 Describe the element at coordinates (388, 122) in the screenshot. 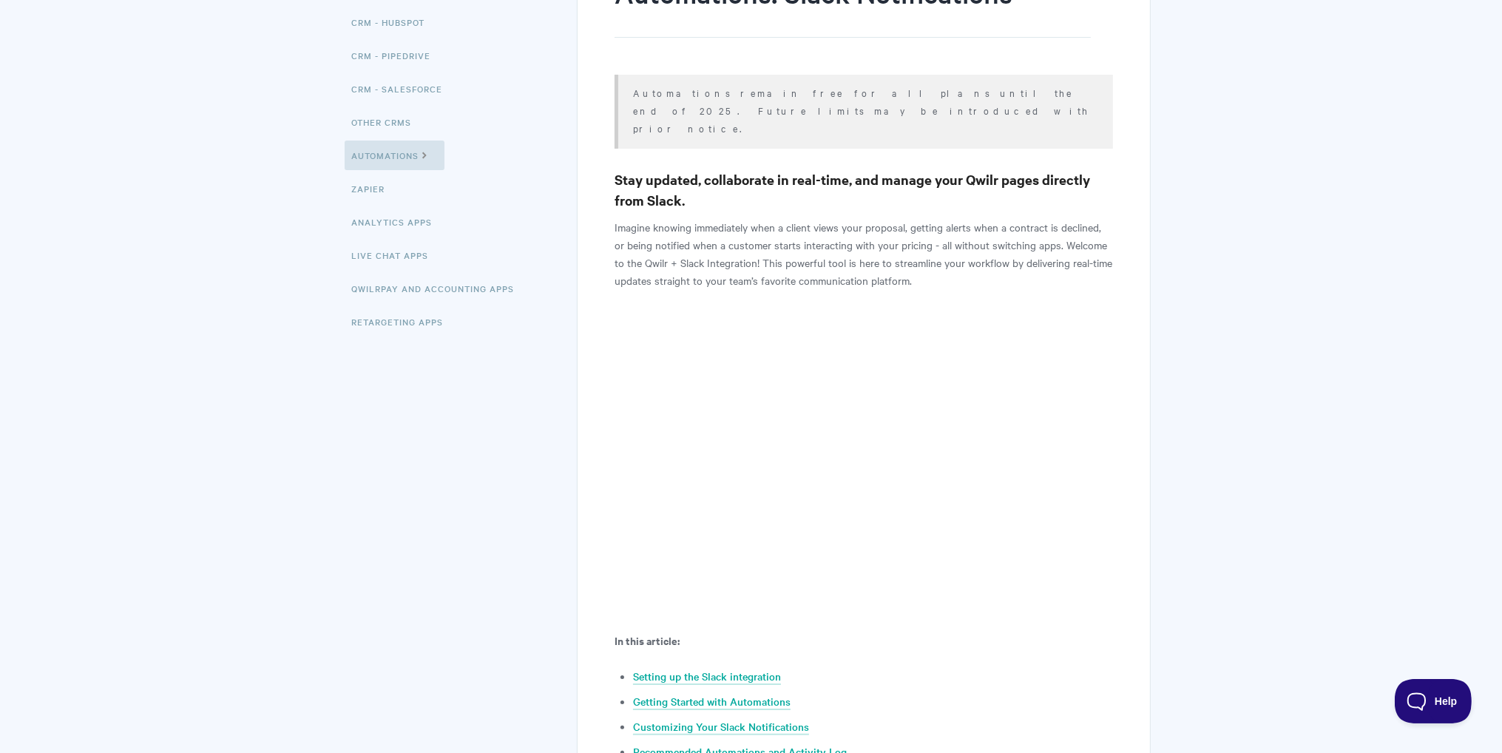

I see `a: Other CRMs` at that location.